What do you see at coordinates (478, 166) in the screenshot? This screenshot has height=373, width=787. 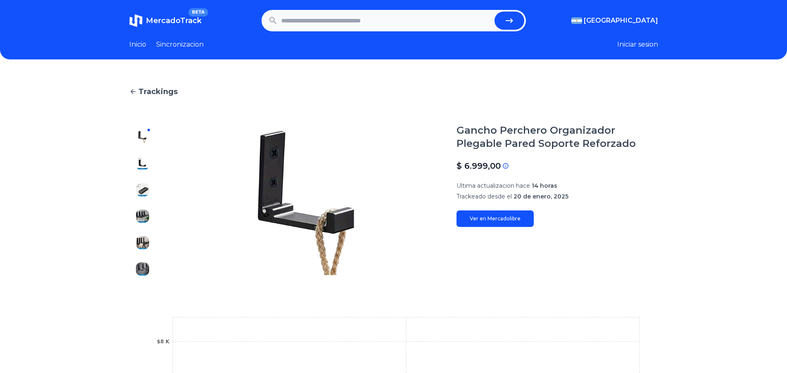 I see `p: $ 6.999,00` at bounding box center [478, 166].